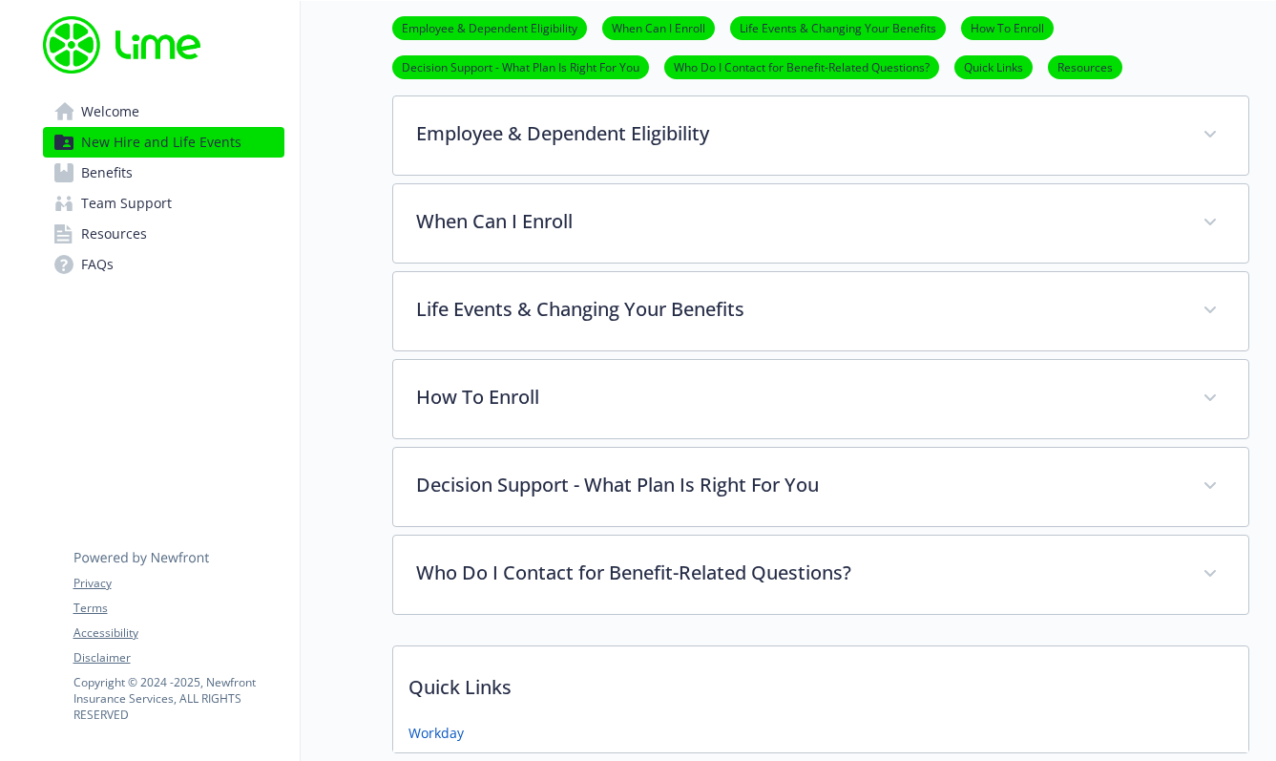 This screenshot has height=761, width=1276. Describe the element at coordinates (798, 573) in the screenshot. I see `p: Who Do I Contact for Benefit-Related Questions?` at that location.